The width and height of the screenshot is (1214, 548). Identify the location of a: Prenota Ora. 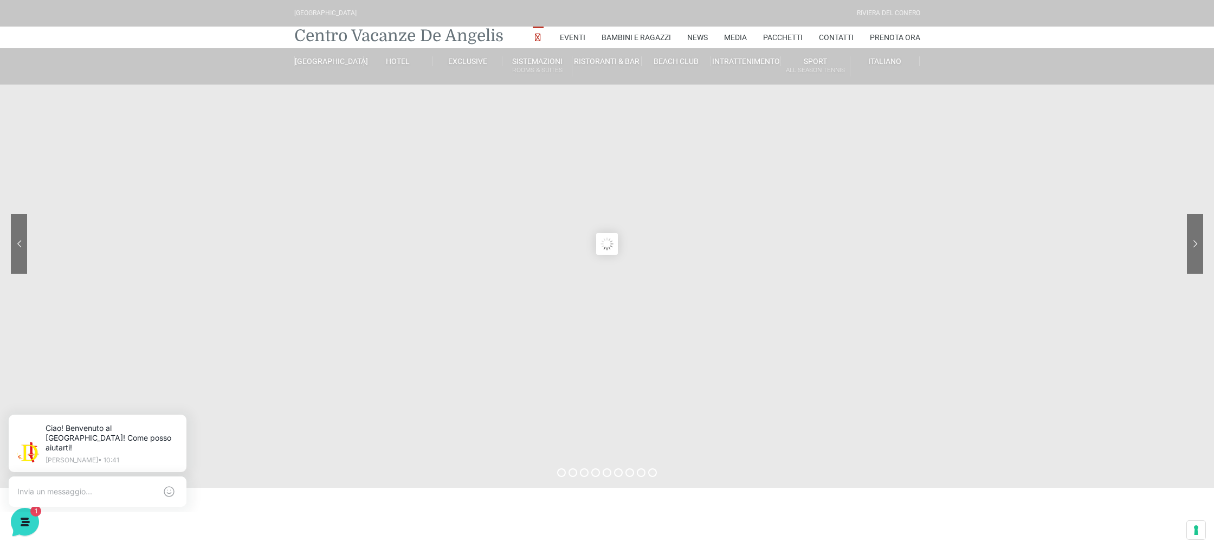
(895, 37).